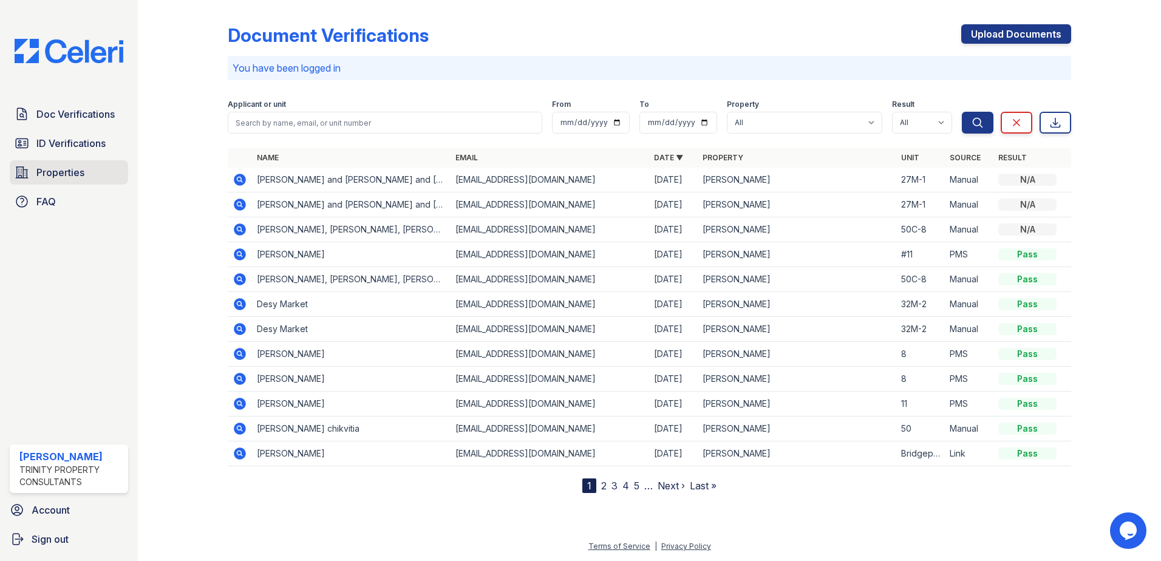  Describe the element at coordinates (69, 143) in the screenshot. I see `a: ID Verifications` at that location.